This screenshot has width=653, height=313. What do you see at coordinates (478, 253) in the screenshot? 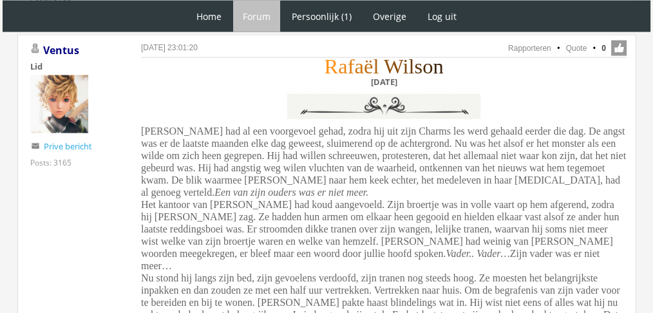
I see `i: Vader.. Vader…` at bounding box center [478, 253].